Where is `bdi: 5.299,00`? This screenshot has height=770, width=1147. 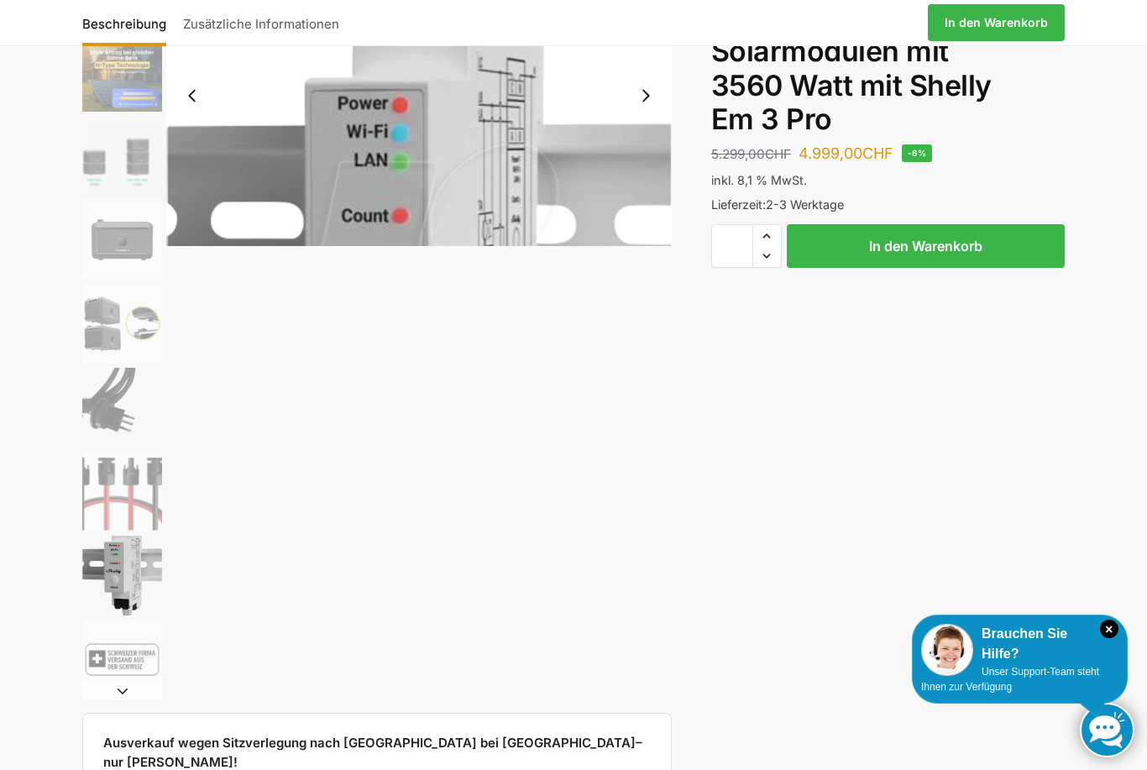 bdi: 5.299,00 is located at coordinates (751, 154).